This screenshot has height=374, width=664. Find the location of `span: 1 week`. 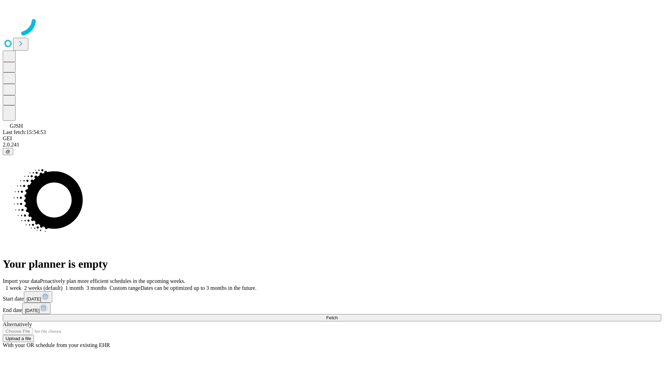

span: 1 week is located at coordinates (13, 288).